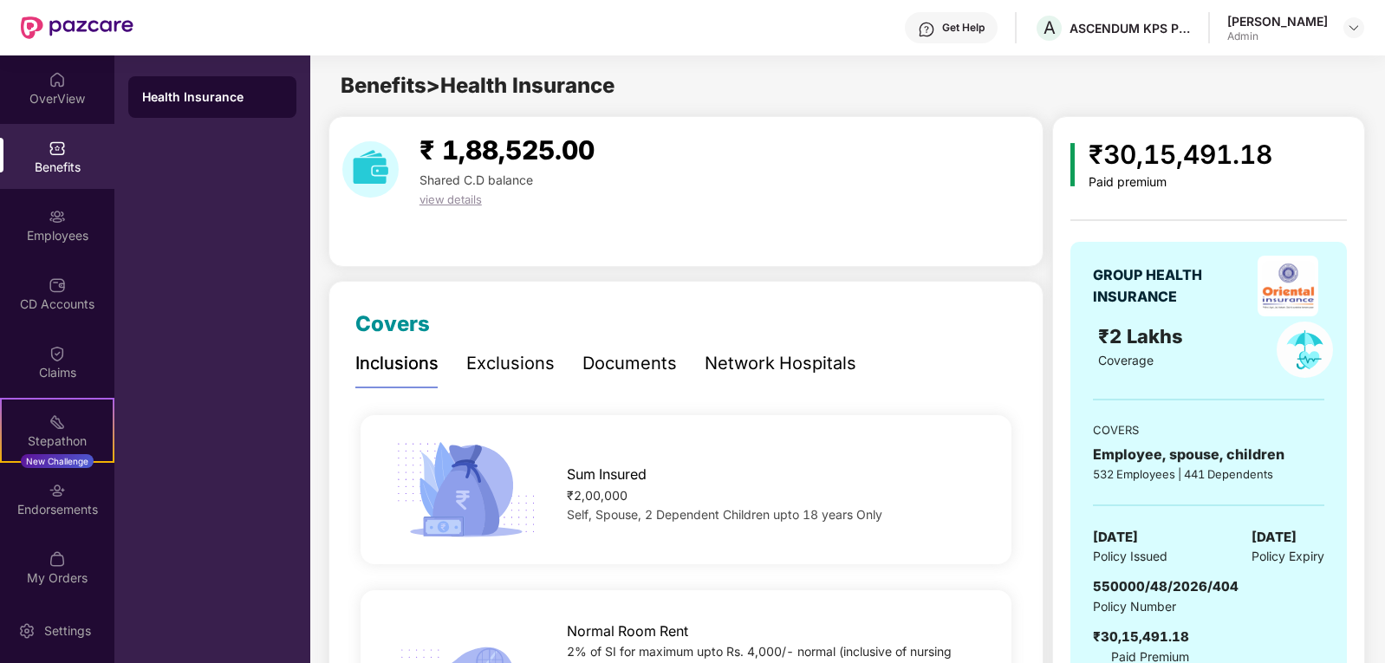 The image size is (1385, 663). I want to click on img: download, so click(370, 169).